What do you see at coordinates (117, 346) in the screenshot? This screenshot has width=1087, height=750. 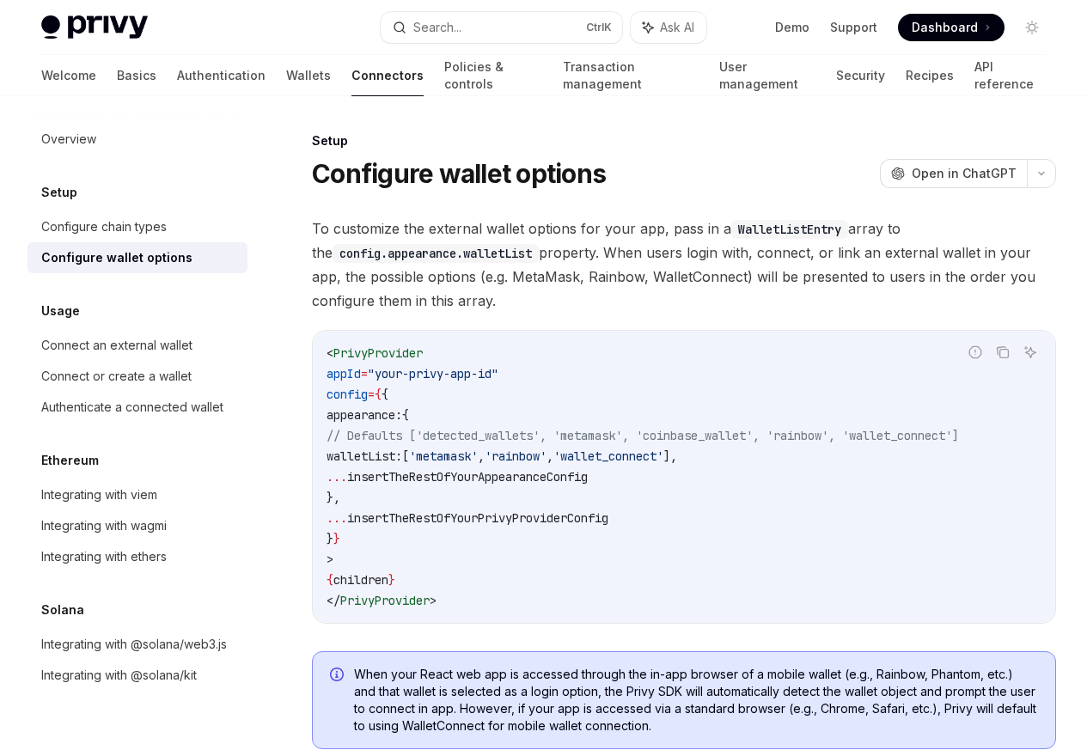 I see `div: Connect an external wallet` at bounding box center [117, 346].